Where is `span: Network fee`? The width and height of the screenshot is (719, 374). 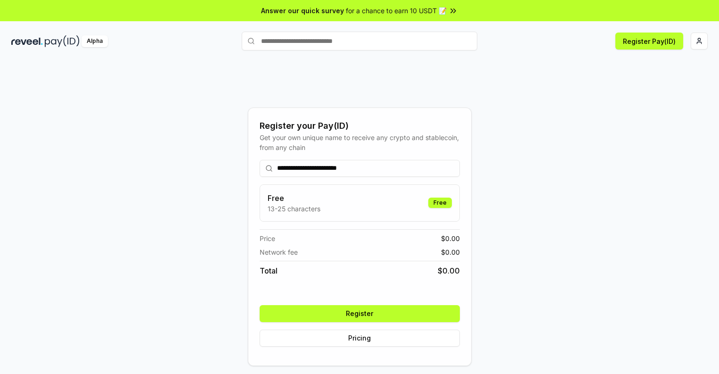
span: Network fee is located at coordinates (278, 252).